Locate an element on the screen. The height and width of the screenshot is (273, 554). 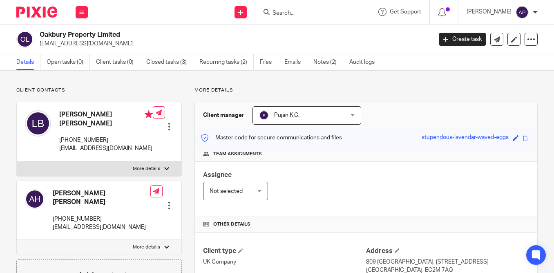
a: Details is located at coordinates (28, 62).